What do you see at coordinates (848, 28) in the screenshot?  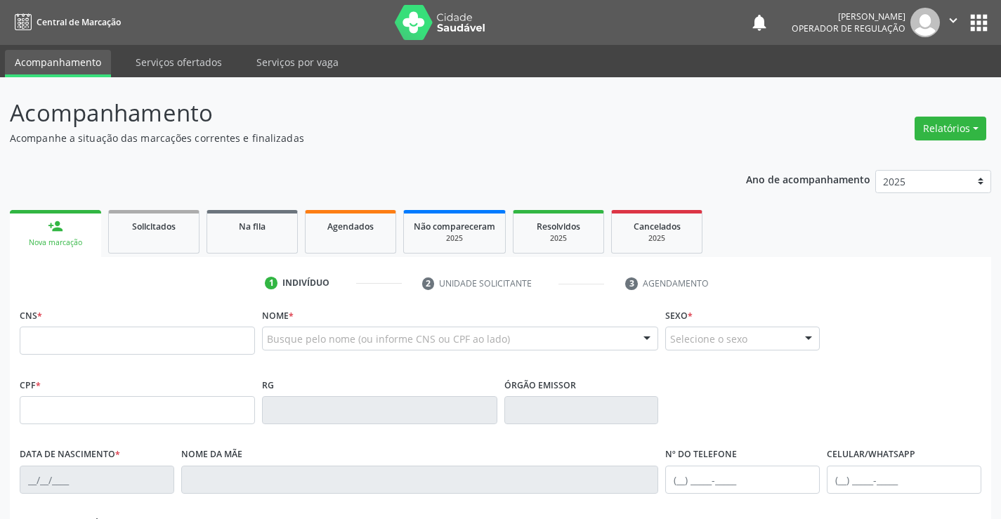 I see `span: Operador de regulação` at bounding box center [848, 28].